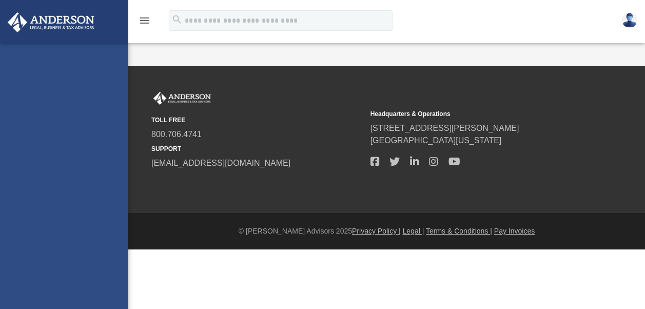  What do you see at coordinates (376, 231) in the screenshot?
I see `a: Privacy Policy |` at bounding box center [376, 231].